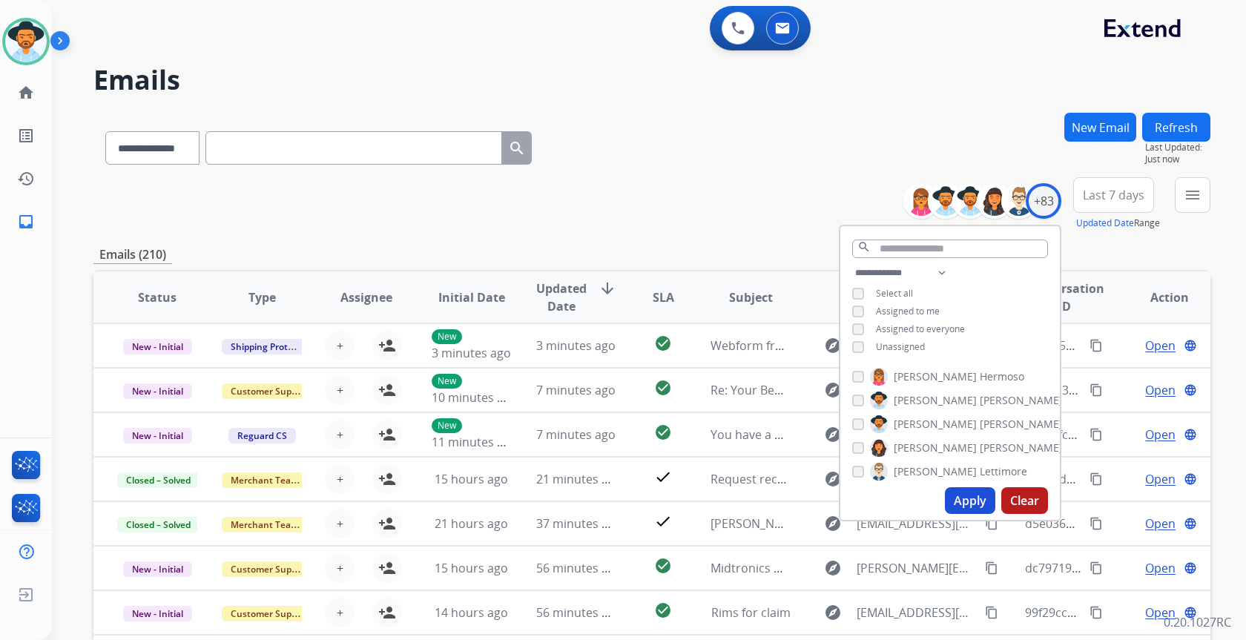  What do you see at coordinates (908, 311) in the screenshot?
I see `span: Assigned to me` at bounding box center [908, 311].